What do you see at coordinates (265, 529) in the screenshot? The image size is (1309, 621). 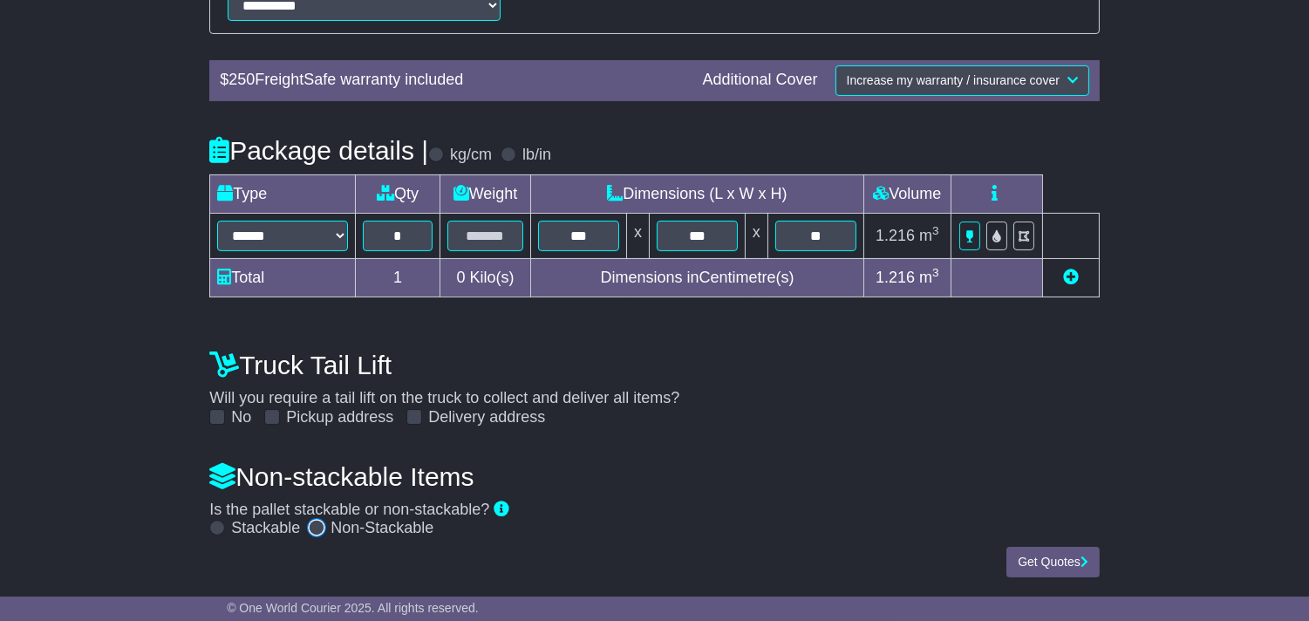 I see `label: Stackable` at bounding box center [265, 529].